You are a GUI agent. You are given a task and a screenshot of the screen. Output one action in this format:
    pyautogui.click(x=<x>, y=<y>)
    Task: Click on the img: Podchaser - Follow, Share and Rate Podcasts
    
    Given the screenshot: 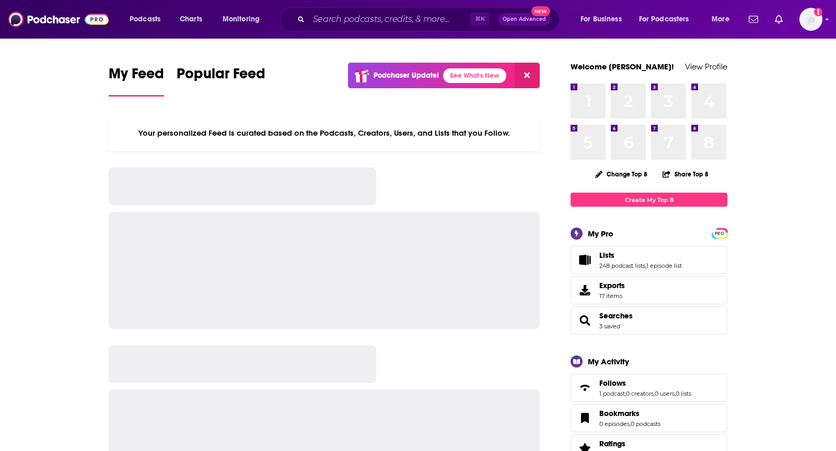 What is the action you would take?
    pyautogui.click(x=59, y=19)
    